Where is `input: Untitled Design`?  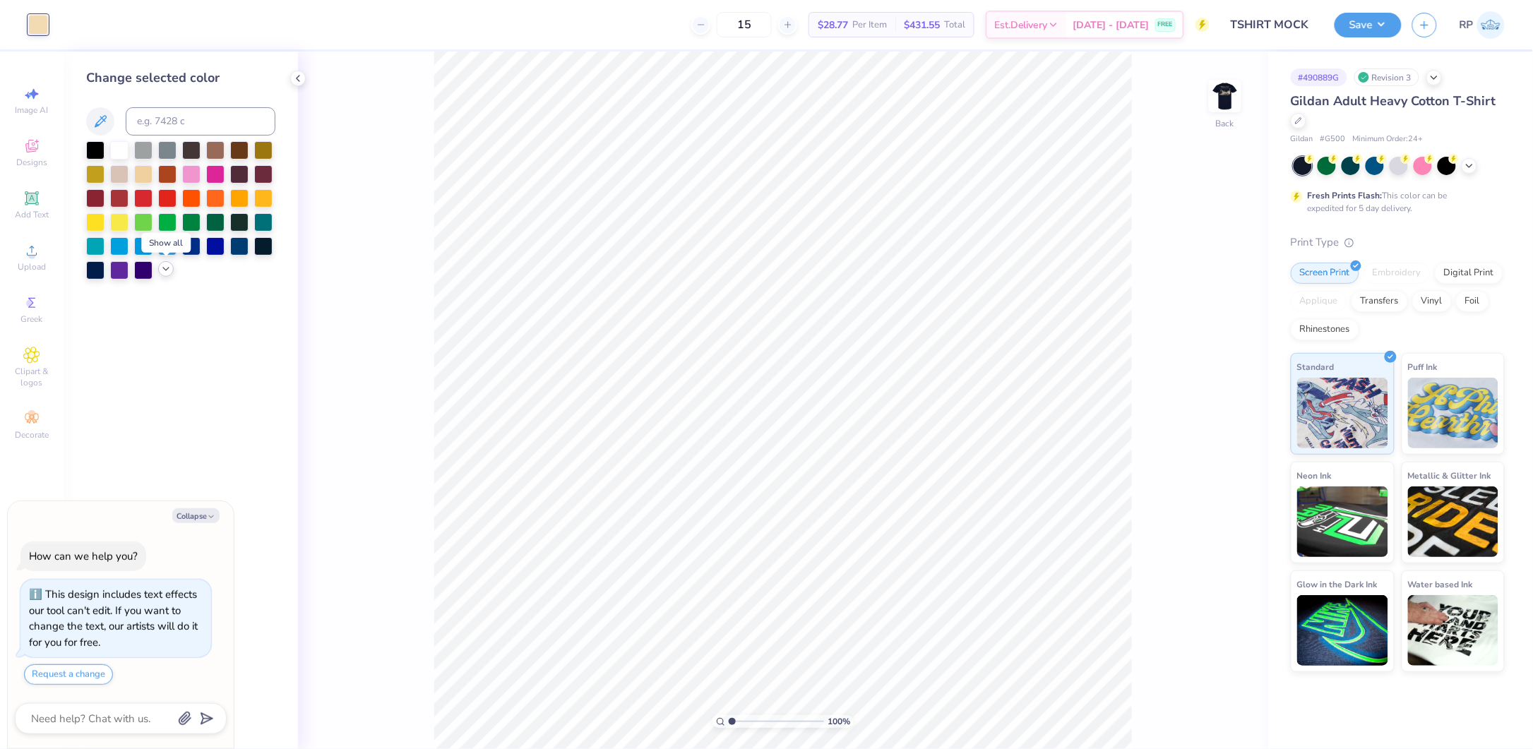
input: Untitled Design is located at coordinates (1271, 25).